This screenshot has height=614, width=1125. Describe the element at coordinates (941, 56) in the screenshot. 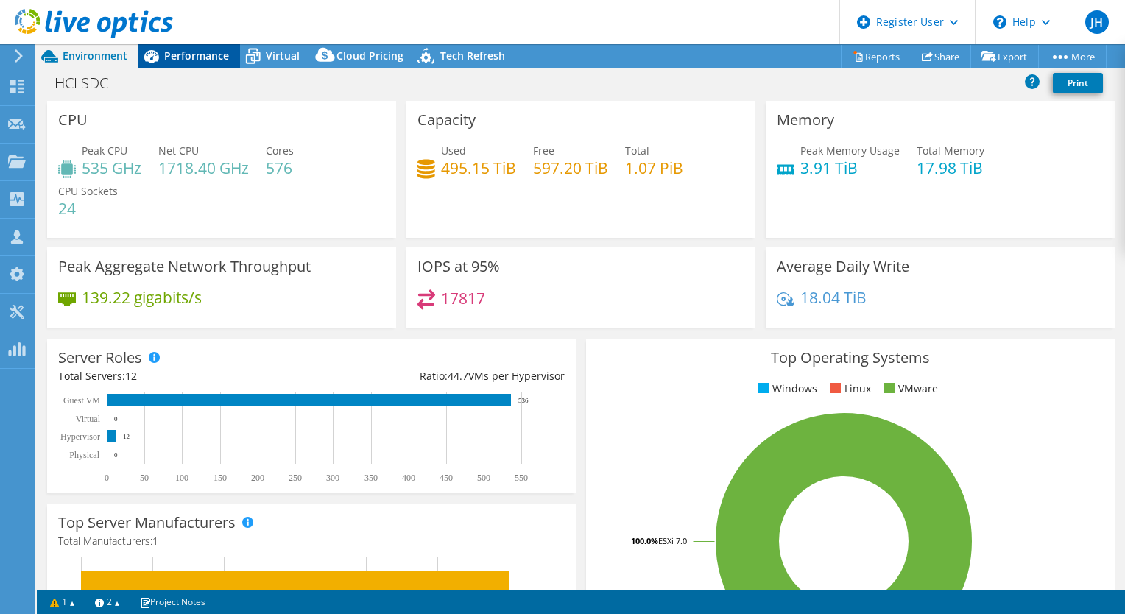

I see `a: Share` at that location.